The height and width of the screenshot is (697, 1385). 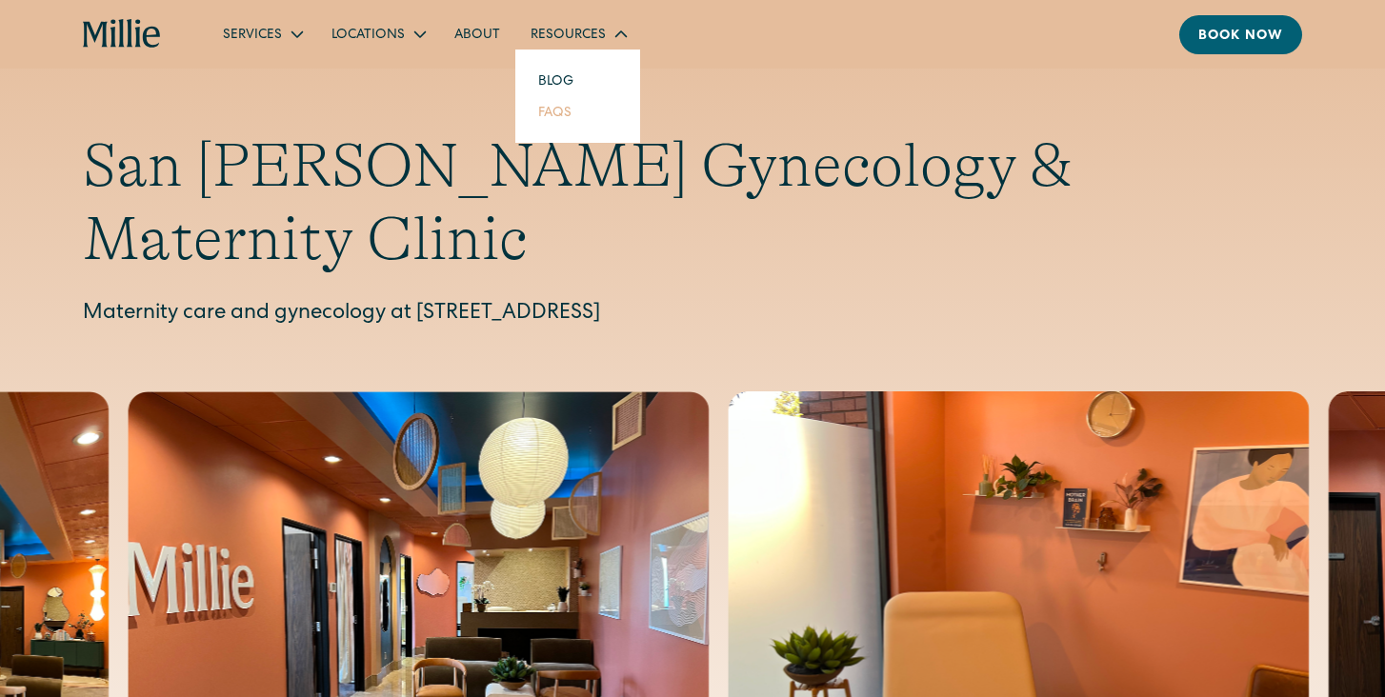 What do you see at coordinates (122, 34) in the screenshot?
I see `a: home` at bounding box center [122, 34].